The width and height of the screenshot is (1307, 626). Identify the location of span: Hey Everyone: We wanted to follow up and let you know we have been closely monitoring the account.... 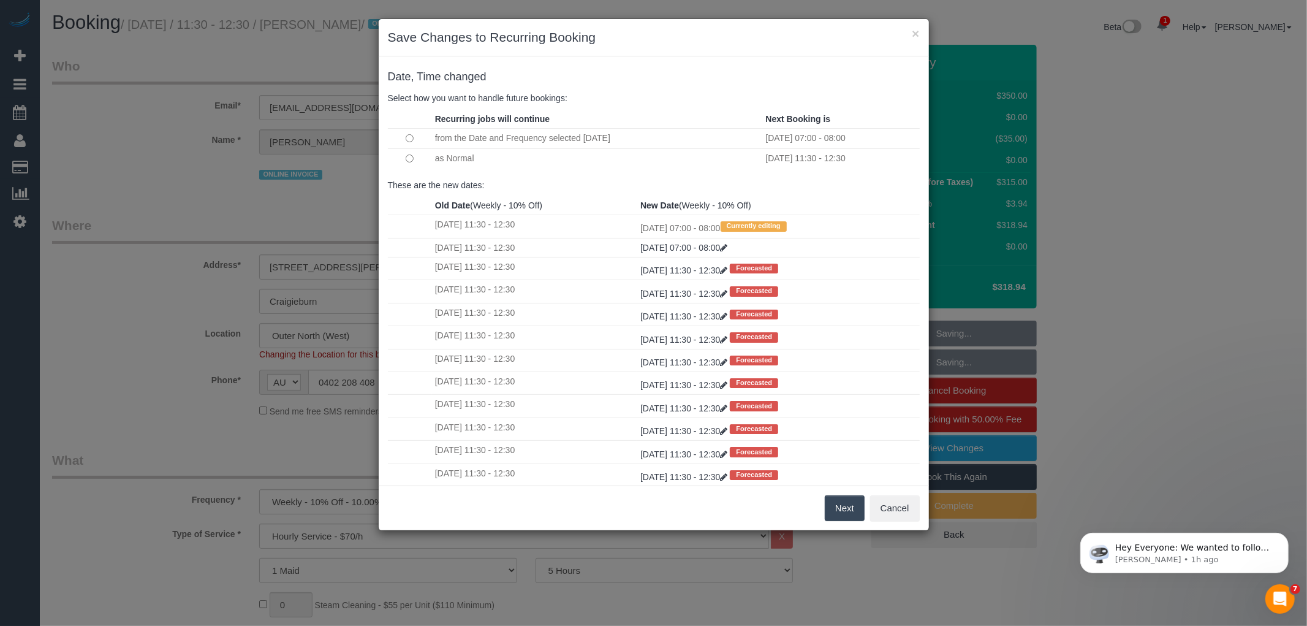
(131, 101).